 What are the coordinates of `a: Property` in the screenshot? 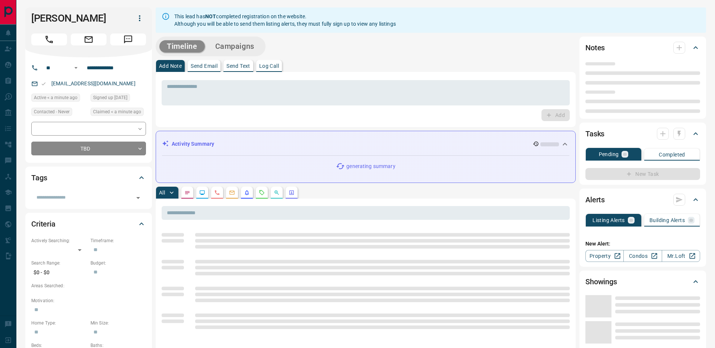 It's located at (604, 256).